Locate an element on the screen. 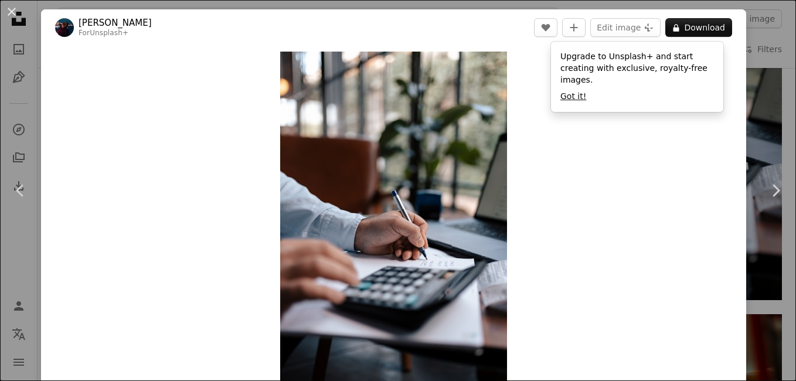 This screenshot has height=381, width=796. button: Got it! is located at coordinates (573, 97).